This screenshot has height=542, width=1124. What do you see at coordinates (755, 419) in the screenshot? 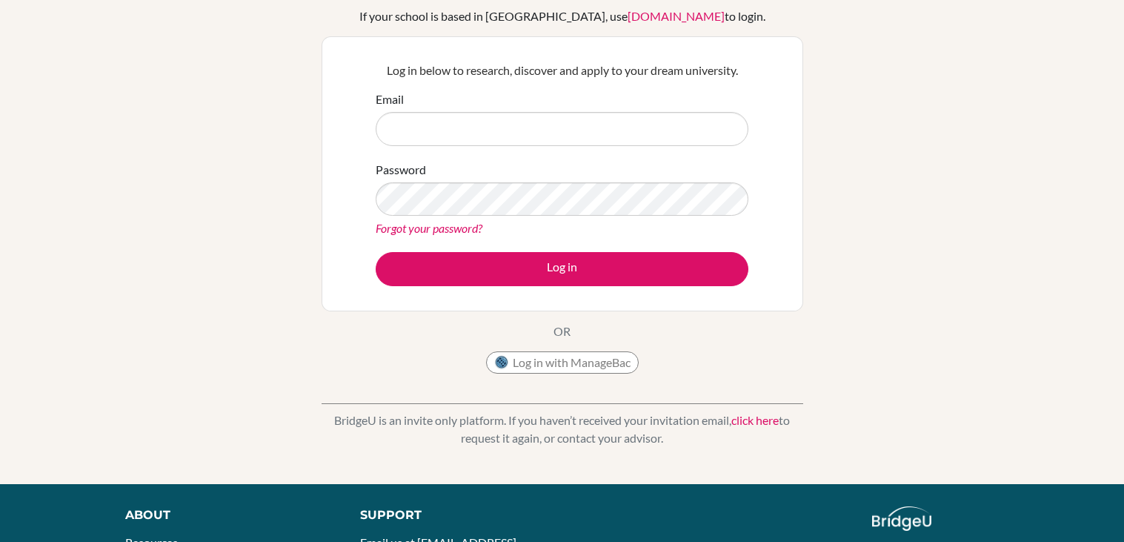
I see `a: click here` at bounding box center [755, 419].